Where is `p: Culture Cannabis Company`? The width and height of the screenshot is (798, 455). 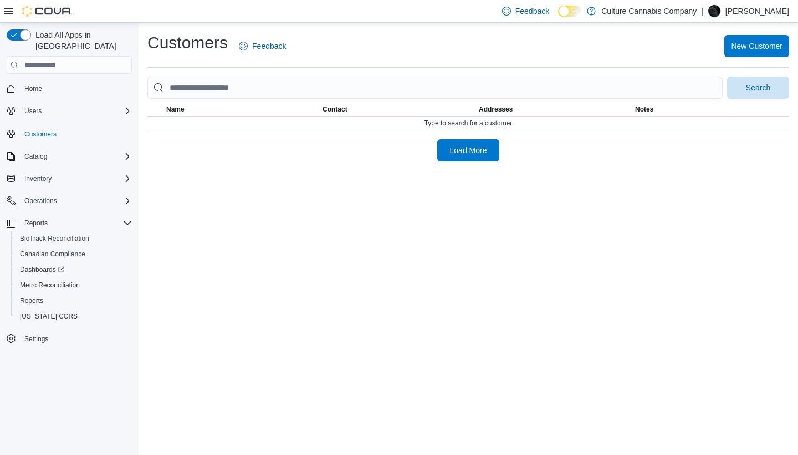 p: Culture Cannabis Company is located at coordinates (649, 11).